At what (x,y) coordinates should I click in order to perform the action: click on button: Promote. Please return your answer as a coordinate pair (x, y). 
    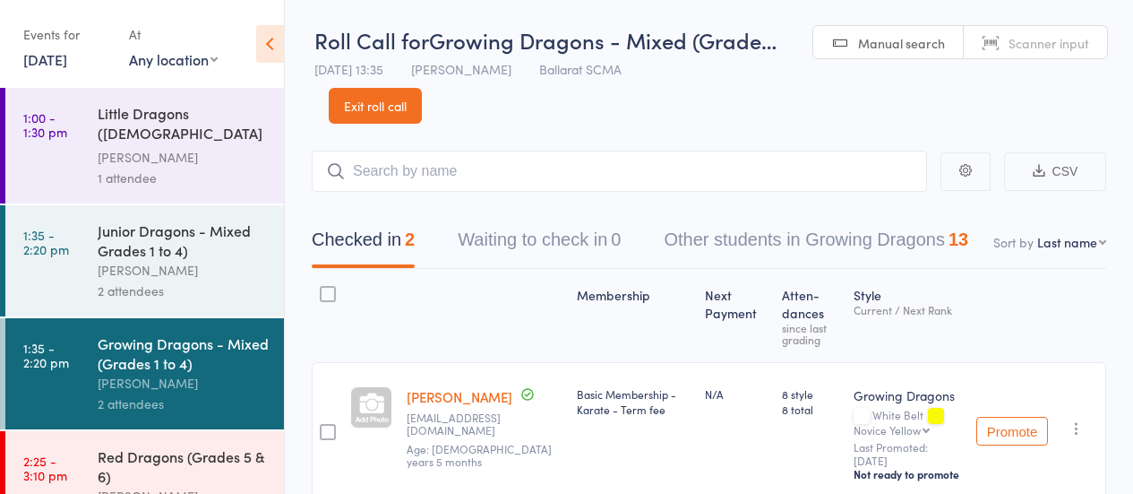
    Looking at the image, I should click on (1012, 431).